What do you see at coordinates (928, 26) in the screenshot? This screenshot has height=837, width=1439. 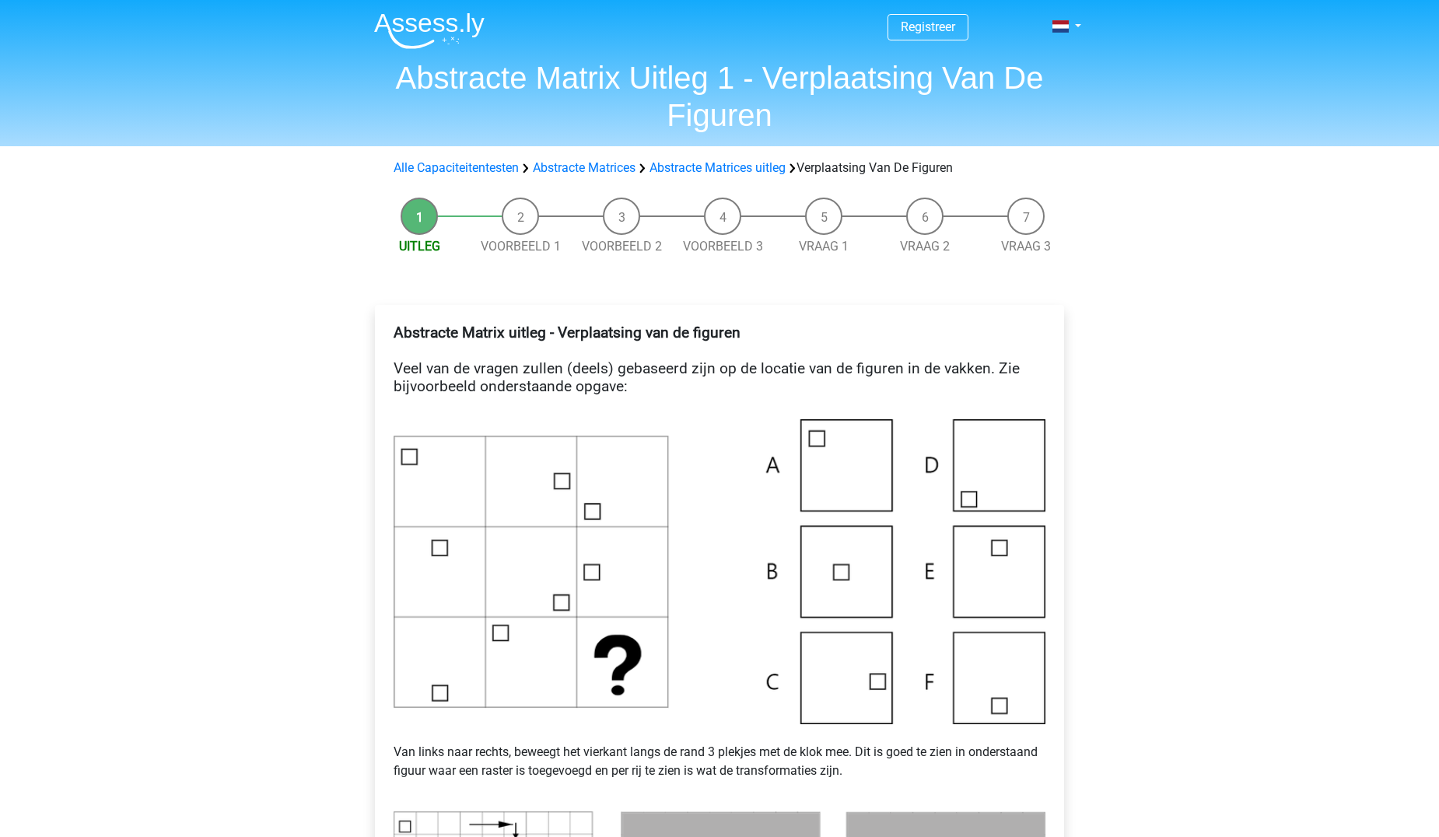 I see `a: Registreer` at bounding box center [928, 26].